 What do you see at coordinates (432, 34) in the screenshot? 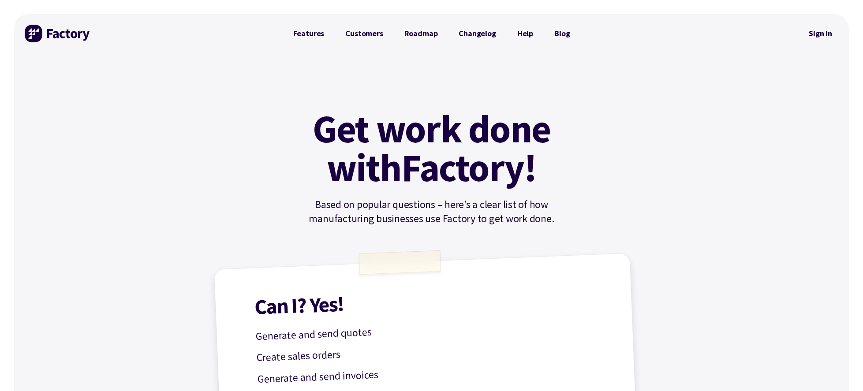
I see `nav: Primary Navigation` at bounding box center [432, 34].